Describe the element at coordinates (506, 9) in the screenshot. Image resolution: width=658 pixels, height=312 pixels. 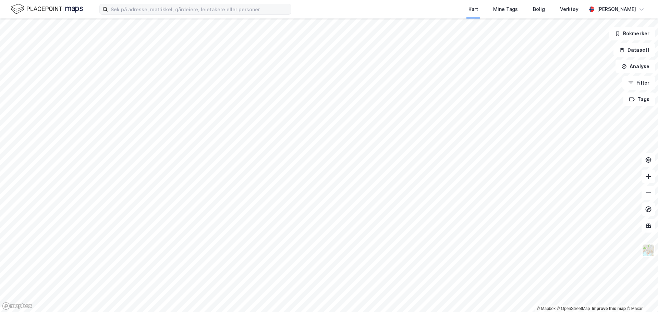
I see `div: Mine Tags` at that location.